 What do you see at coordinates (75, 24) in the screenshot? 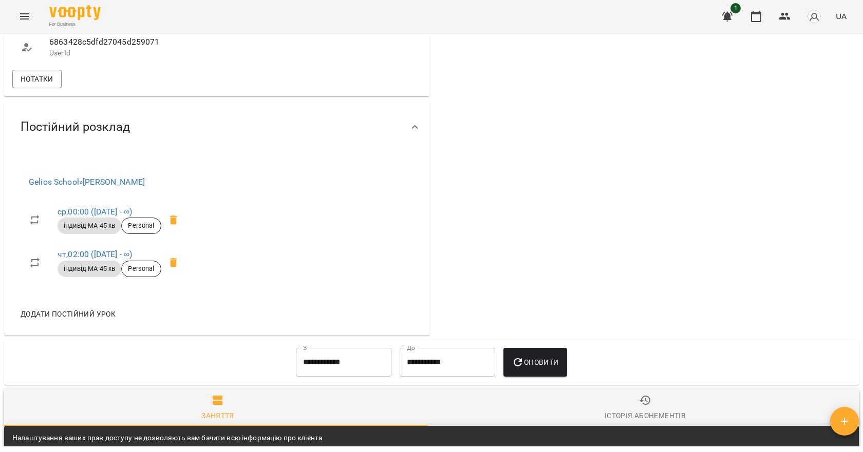
I see `span: For Business` at bounding box center [75, 24].